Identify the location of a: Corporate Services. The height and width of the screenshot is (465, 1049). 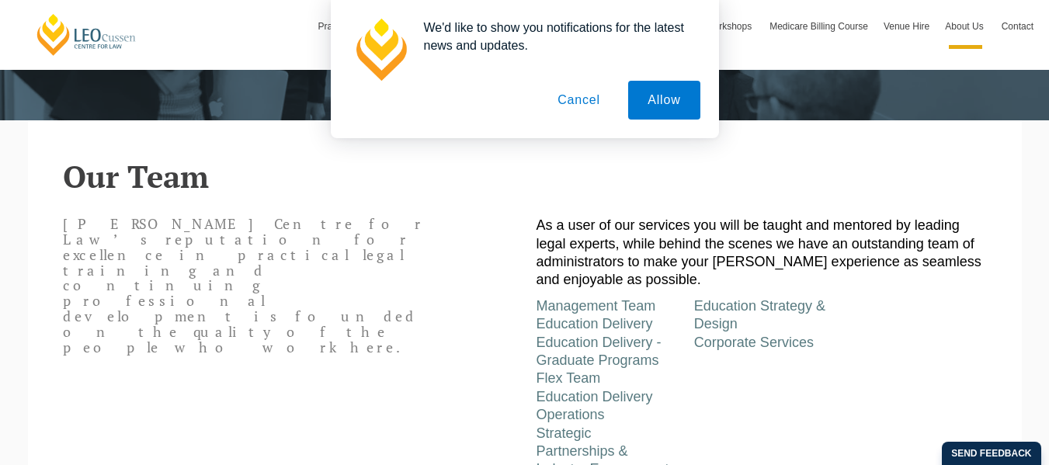
(754, 342).